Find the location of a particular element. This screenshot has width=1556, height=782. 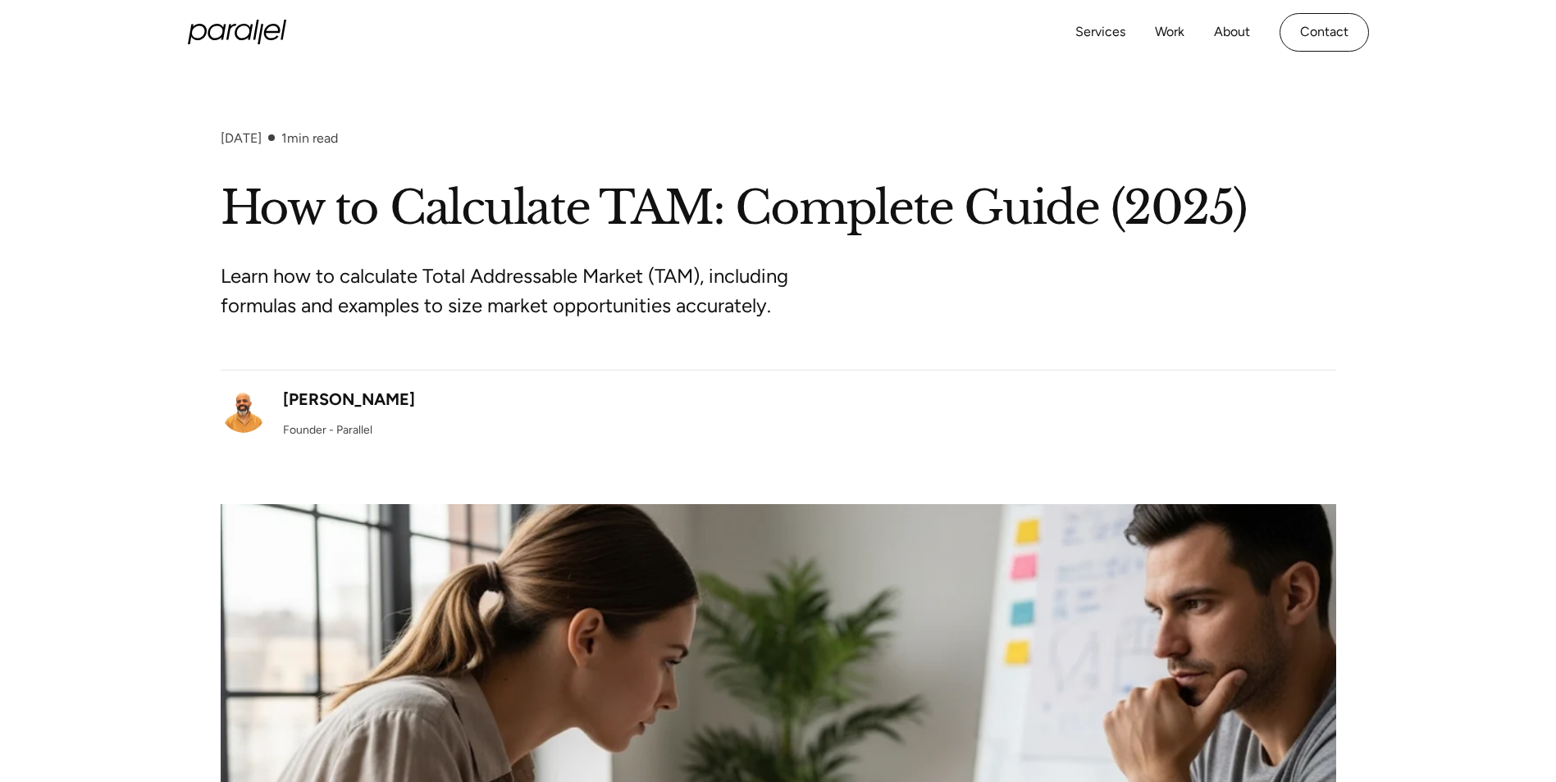

div: Founder - Parallel is located at coordinates (327, 430).